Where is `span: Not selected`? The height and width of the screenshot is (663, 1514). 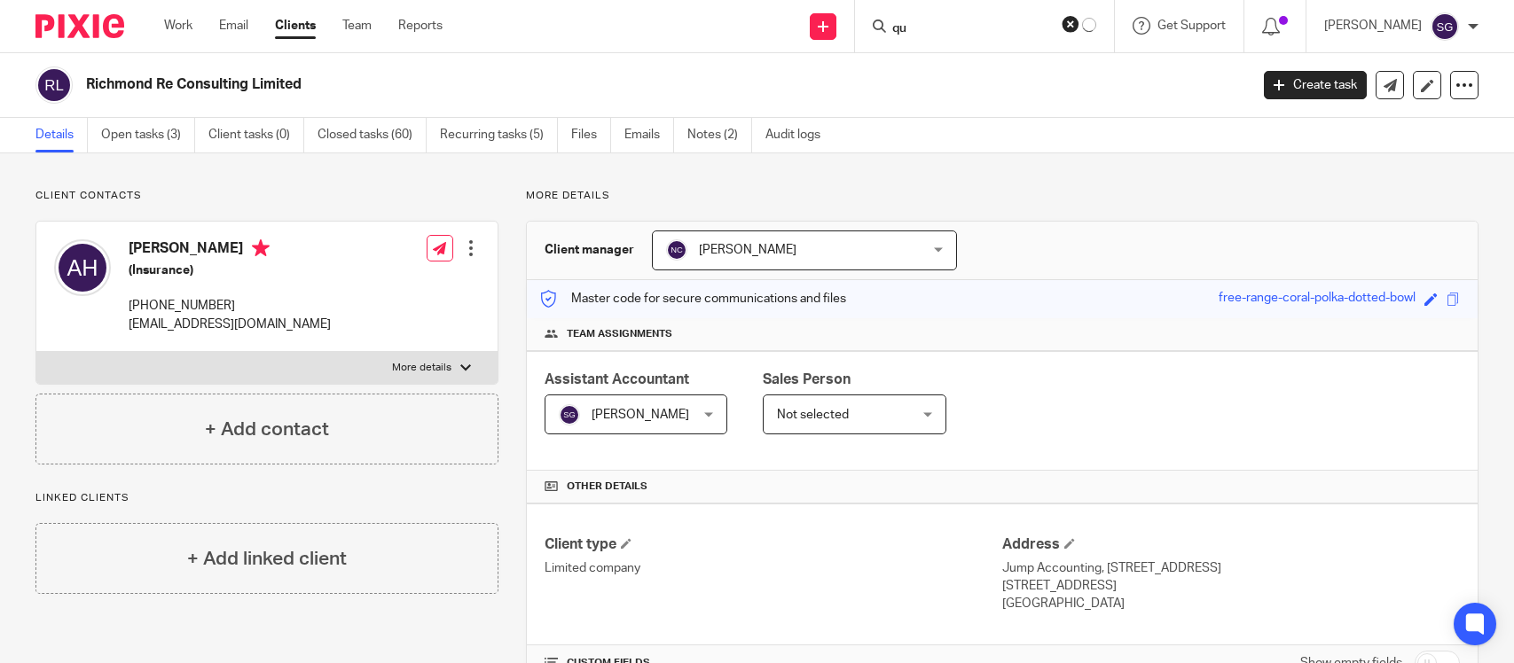
span: Not selected is located at coordinates (812, 415).